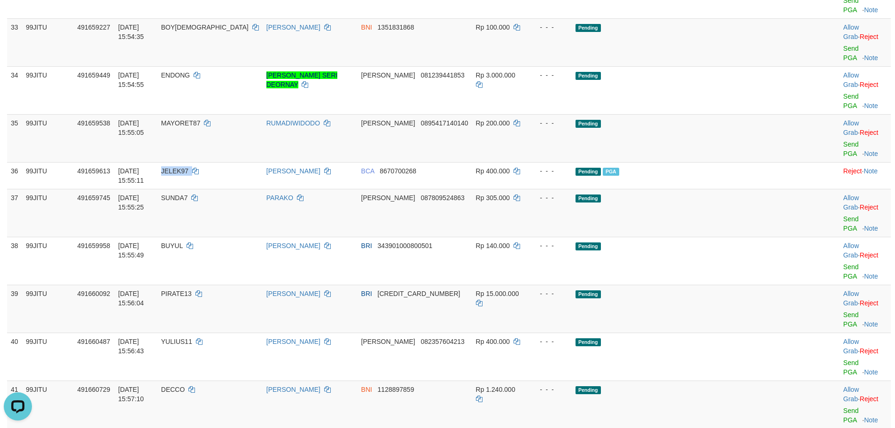 The height and width of the screenshot is (428, 895). I want to click on span: Rp 140.000, so click(493, 246).